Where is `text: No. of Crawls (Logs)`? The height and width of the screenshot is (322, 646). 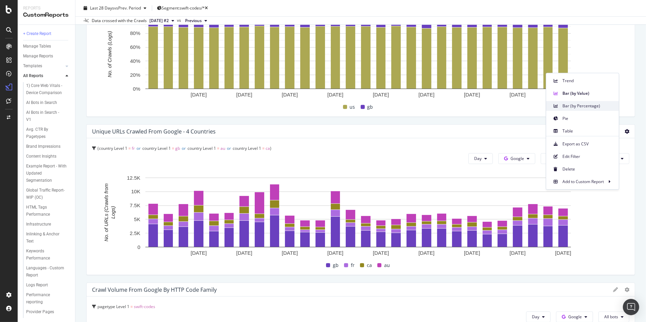
text: No. of Crawls (Logs) is located at coordinates (109, 54).